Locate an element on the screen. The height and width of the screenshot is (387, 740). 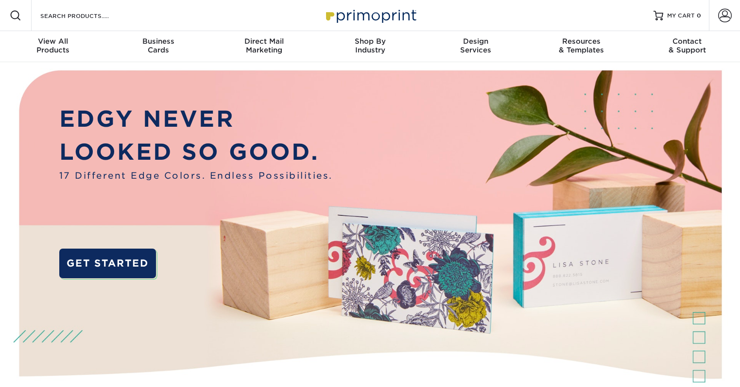
div: Marketing is located at coordinates (264, 46).